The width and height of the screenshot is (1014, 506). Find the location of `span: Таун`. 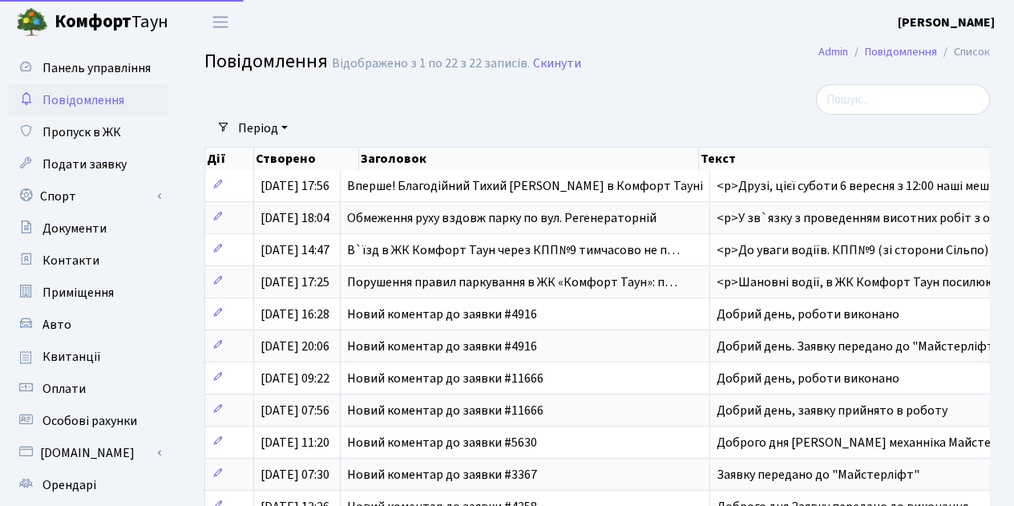

span: Таун is located at coordinates (111, 22).